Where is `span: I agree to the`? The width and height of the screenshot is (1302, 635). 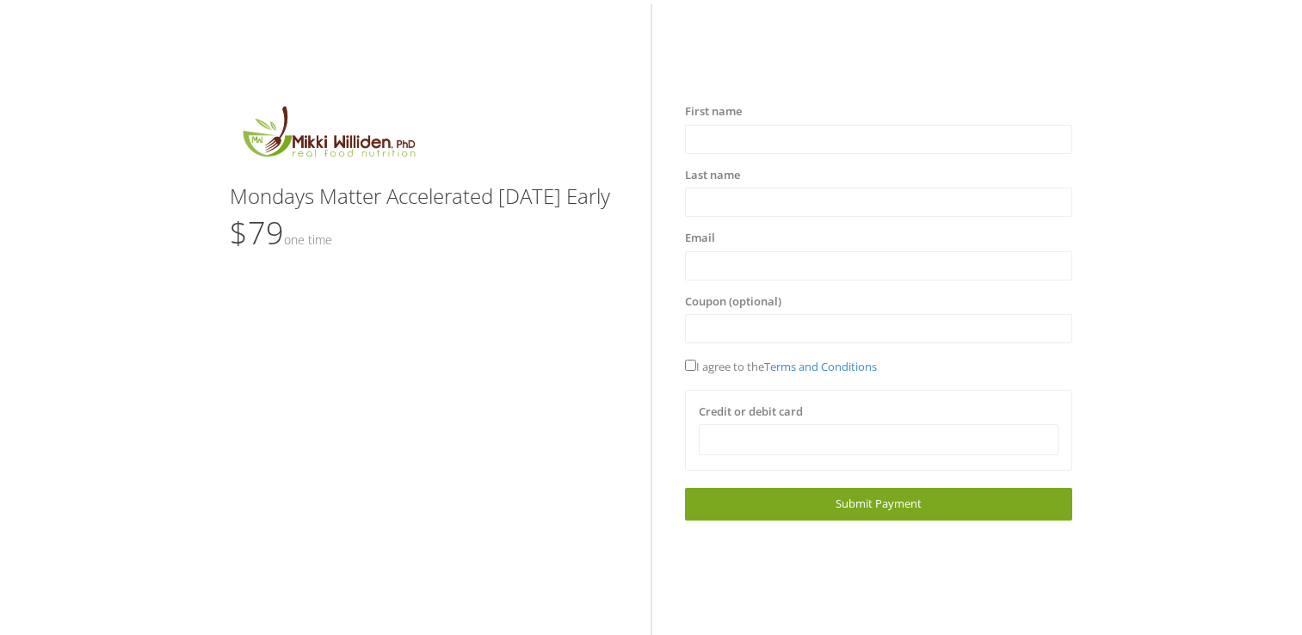
span: I agree to the is located at coordinates (780, 366).